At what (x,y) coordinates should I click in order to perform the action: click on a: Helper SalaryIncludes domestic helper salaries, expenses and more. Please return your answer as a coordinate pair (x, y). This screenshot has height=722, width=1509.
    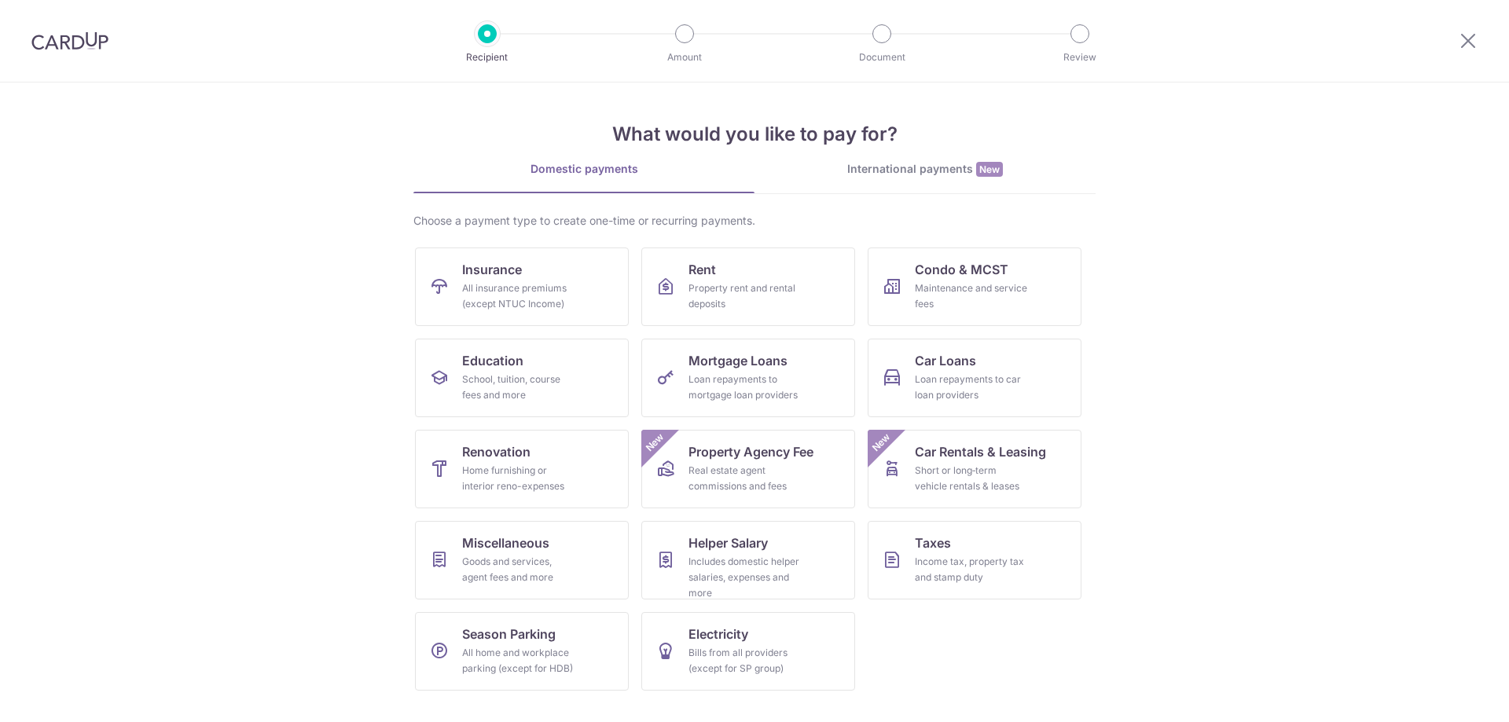
    Looking at the image, I should click on (748, 560).